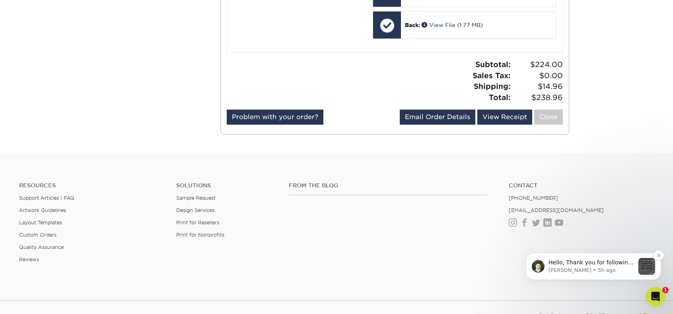  Describe the element at coordinates (538, 76) in the screenshot. I see `span: $0.00` at that location.